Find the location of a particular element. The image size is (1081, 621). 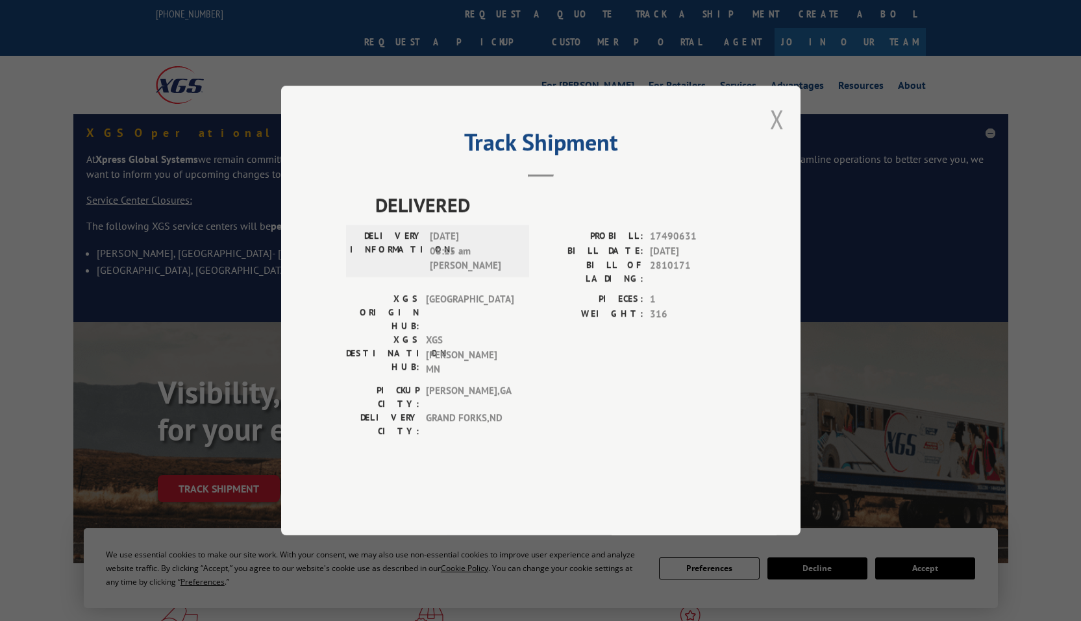

label: BILL OF LADING: is located at coordinates (592, 272).